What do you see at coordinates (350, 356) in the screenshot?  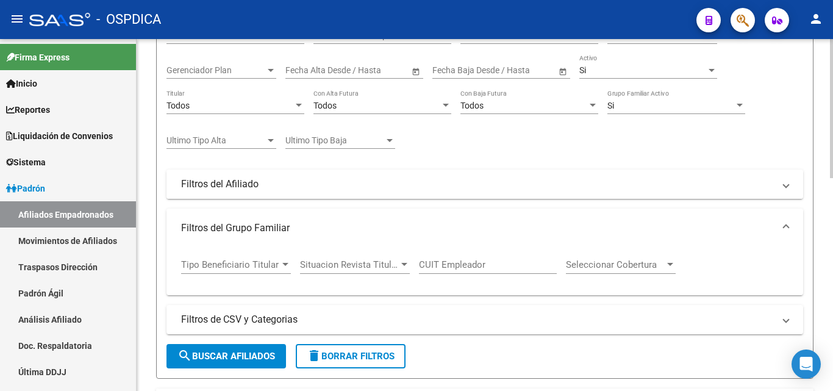 I see `button: Borrar Filtros` at bounding box center [350, 356].